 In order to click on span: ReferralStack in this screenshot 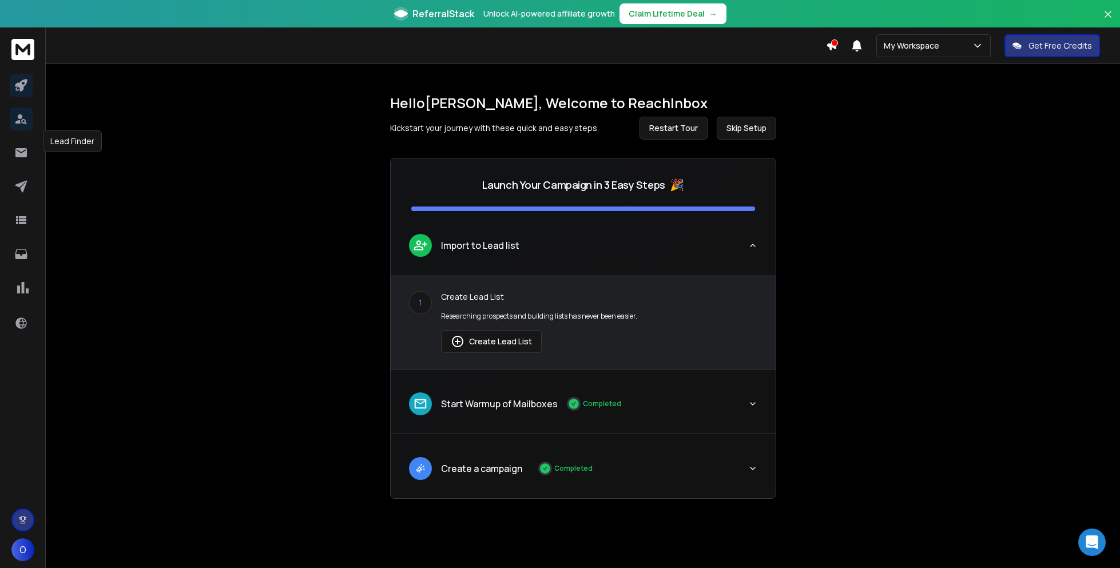, I will do `click(443, 14)`.